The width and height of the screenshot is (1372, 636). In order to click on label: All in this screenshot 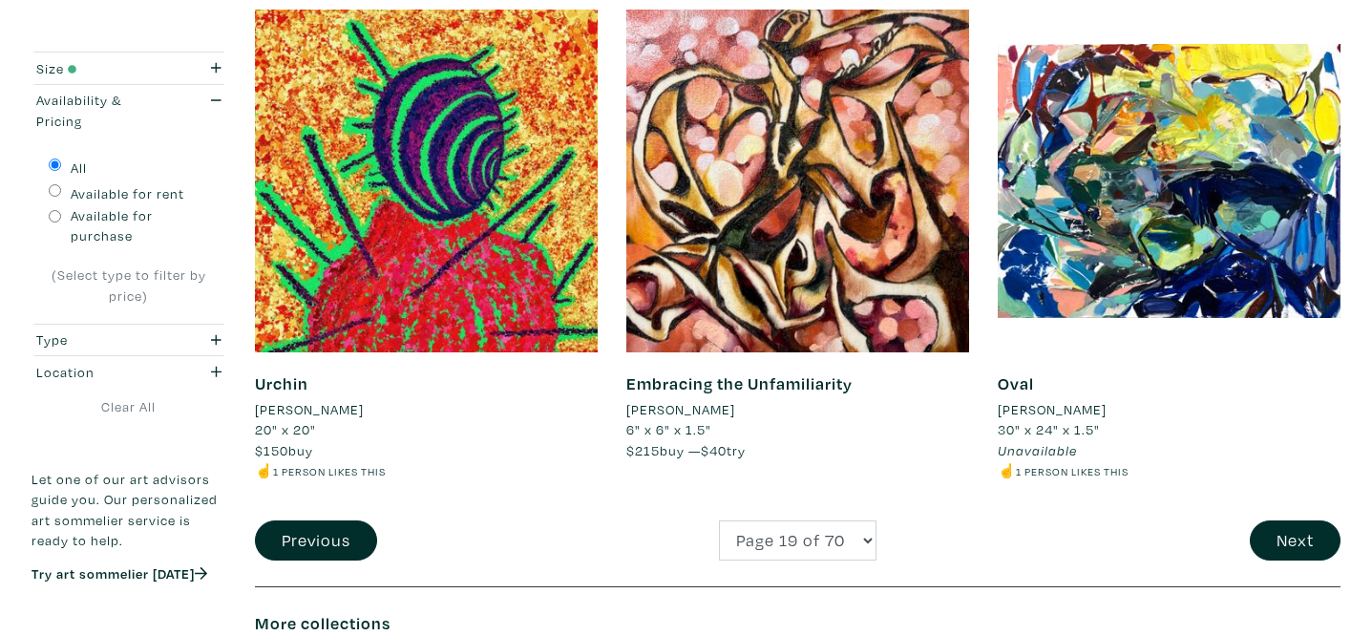, I will do `click(78, 168)`.